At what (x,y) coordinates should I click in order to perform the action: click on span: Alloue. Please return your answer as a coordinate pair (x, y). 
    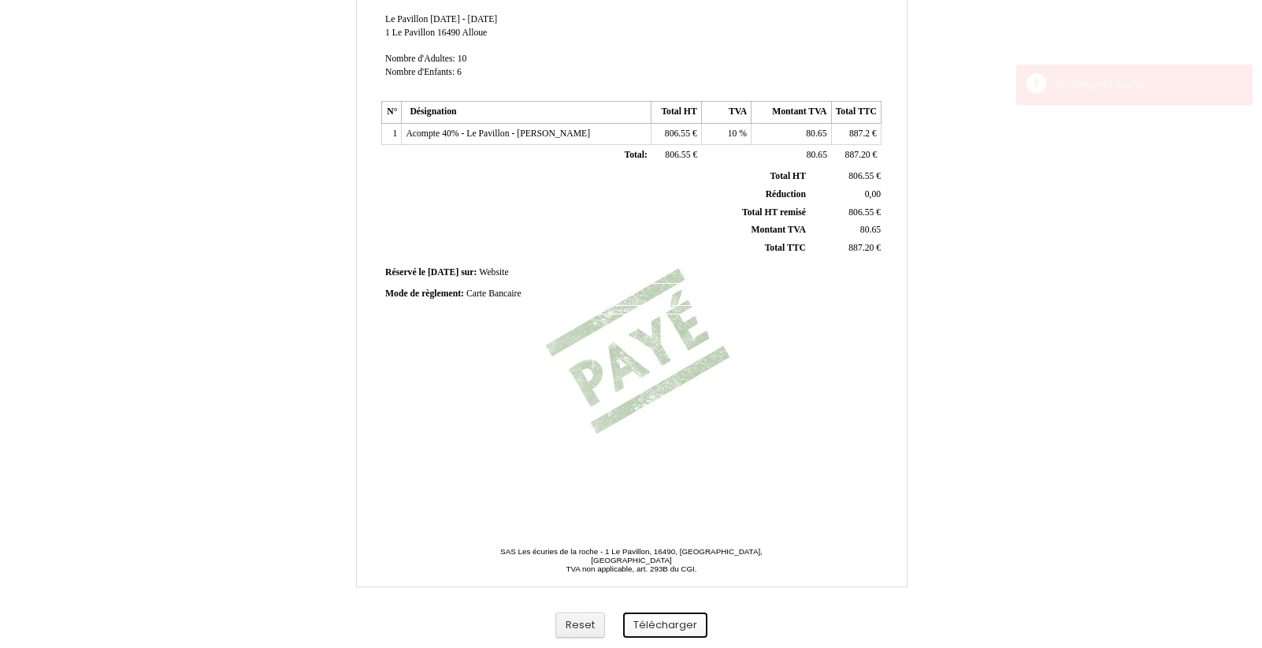
    Looking at the image, I should click on (474, 32).